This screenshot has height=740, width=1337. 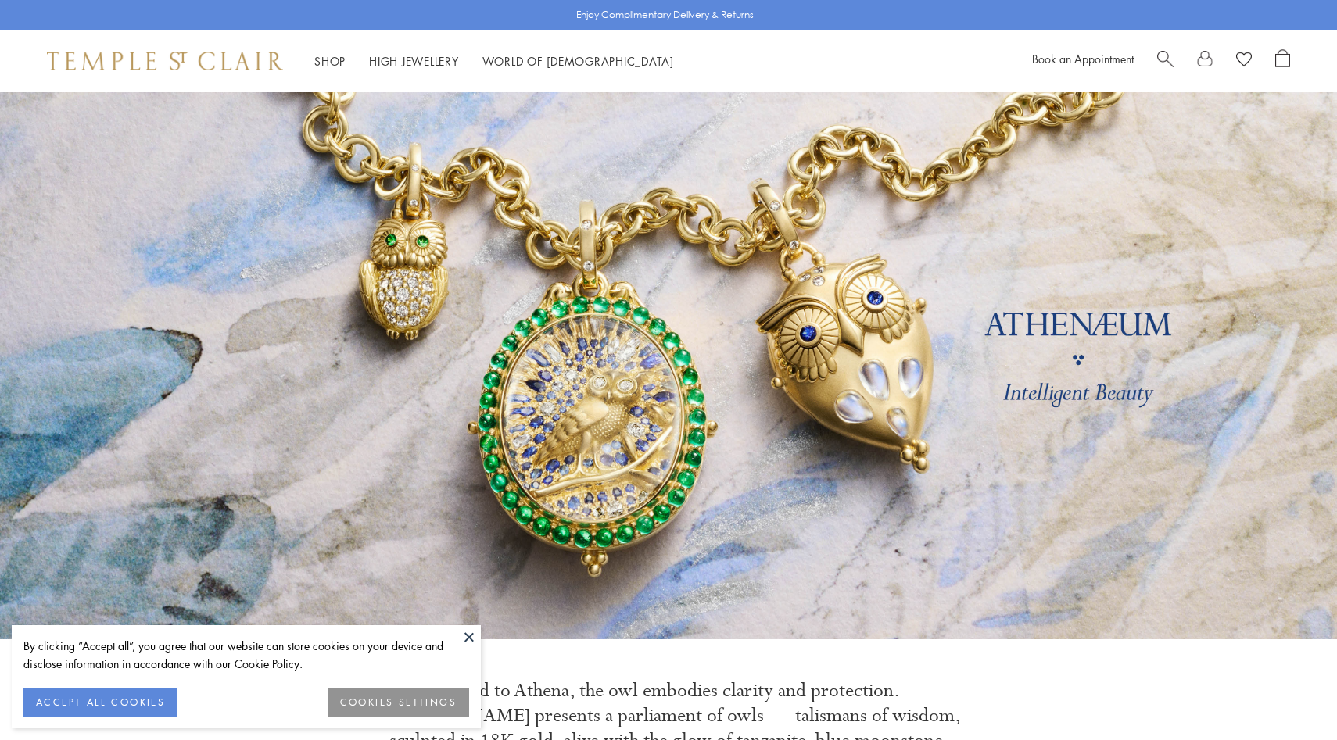 I want to click on a: Book an Appointment, so click(x=1083, y=59).